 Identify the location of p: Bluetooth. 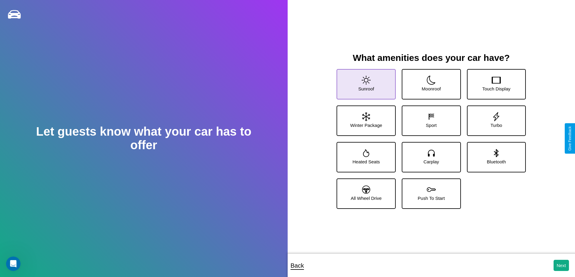
(496, 162).